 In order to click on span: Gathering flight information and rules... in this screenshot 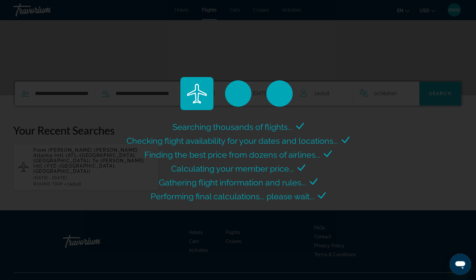, I will do `click(233, 182)`.